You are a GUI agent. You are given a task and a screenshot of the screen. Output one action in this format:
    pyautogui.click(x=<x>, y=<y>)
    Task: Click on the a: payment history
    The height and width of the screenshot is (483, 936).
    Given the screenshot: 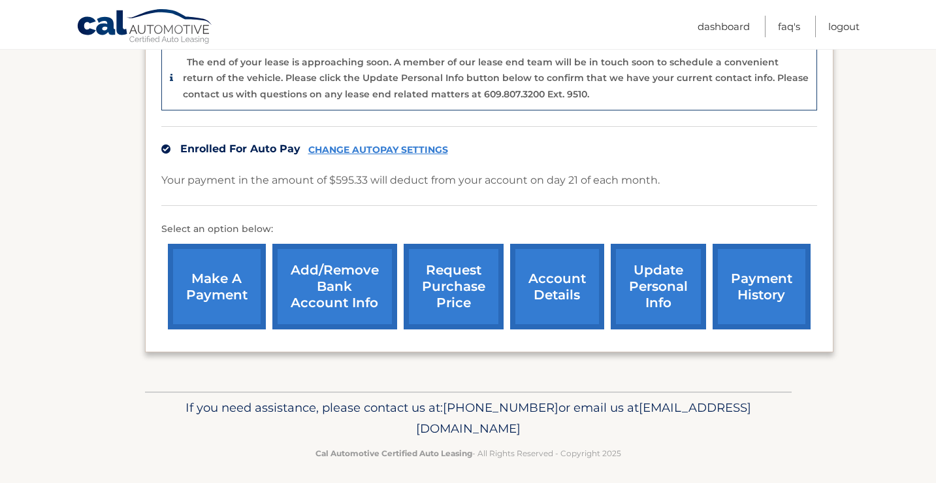 What is the action you would take?
    pyautogui.click(x=762, y=286)
    